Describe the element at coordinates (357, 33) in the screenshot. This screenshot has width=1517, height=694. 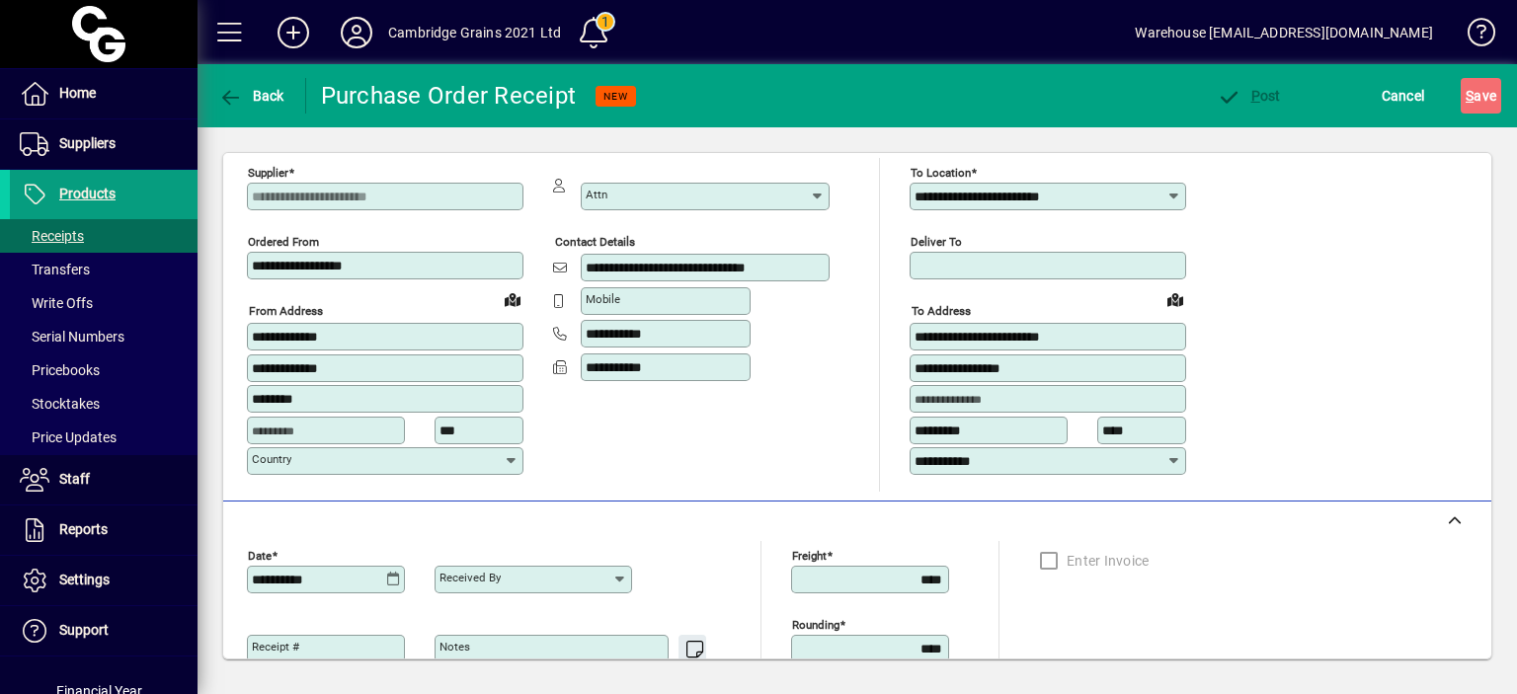
I see `button: Profile` at that location.